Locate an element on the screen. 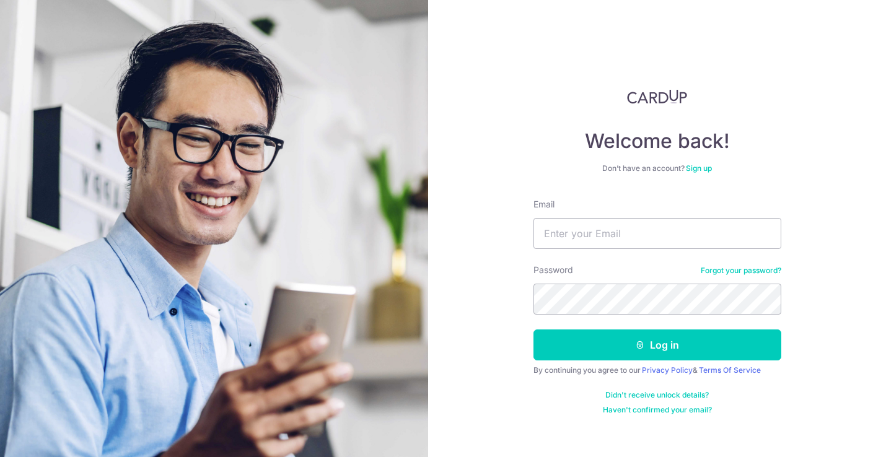  h4: Welcome back! is located at coordinates (658, 141).